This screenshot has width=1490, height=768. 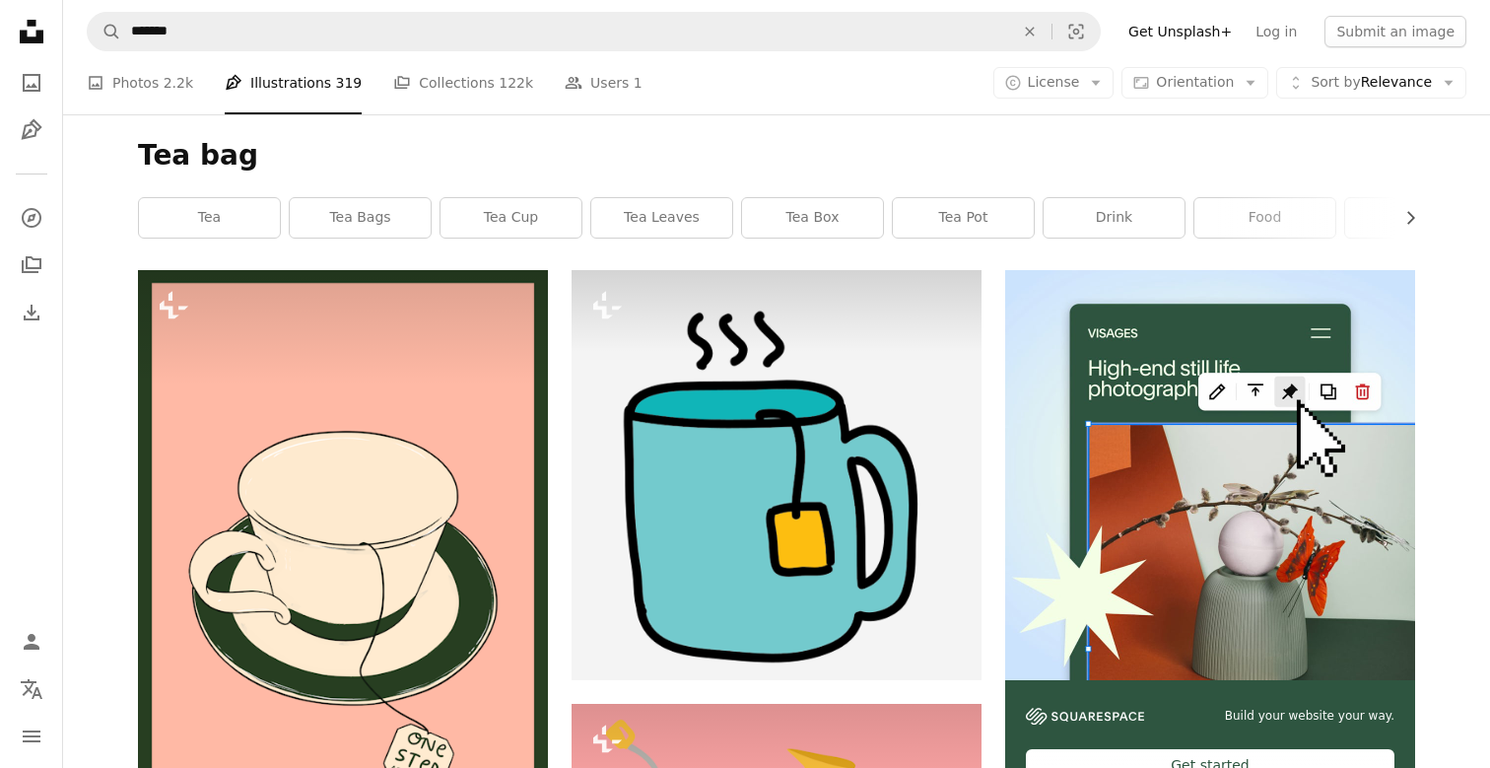 What do you see at coordinates (1194, 82) in the screenshot?
I see `span: Orientation` at bounding box center [1194, 82].